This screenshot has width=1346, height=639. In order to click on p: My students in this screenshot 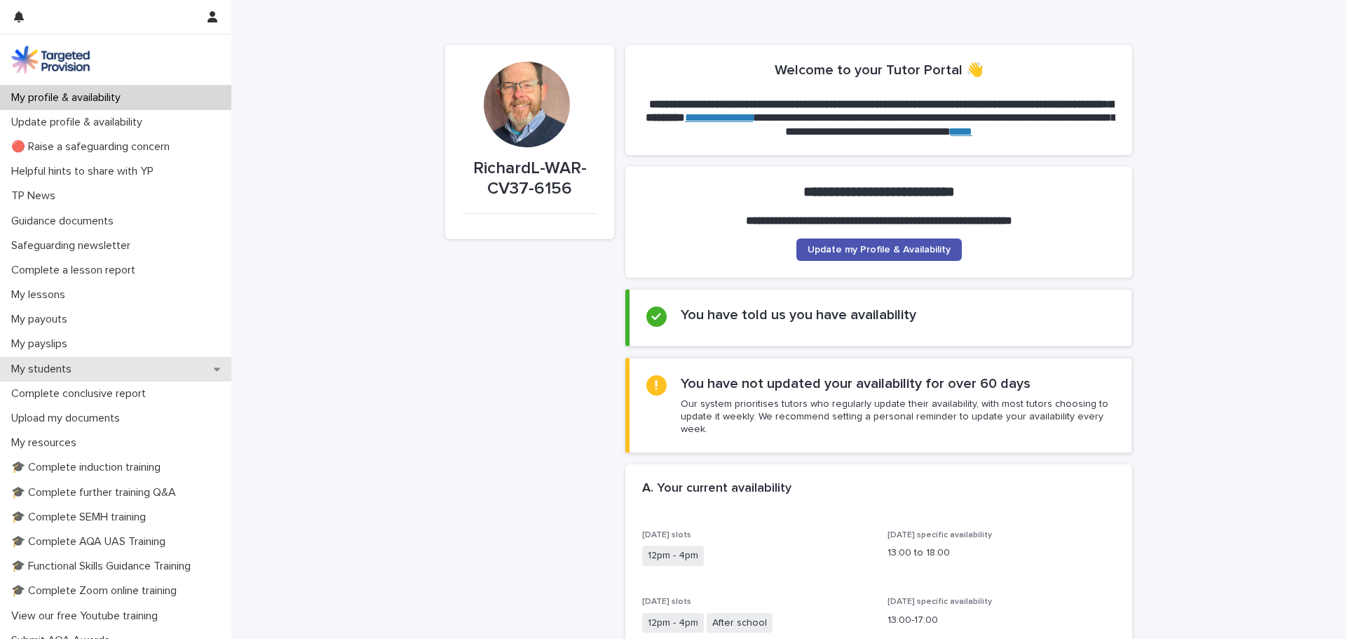, I will do `click(44, 369)`.